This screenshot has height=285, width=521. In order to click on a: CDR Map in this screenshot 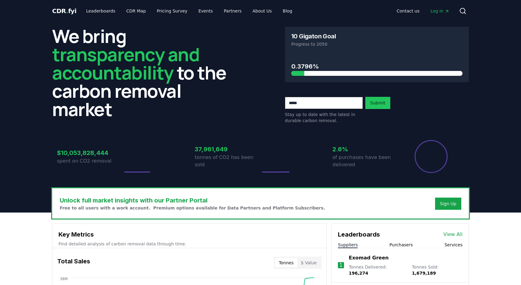, I will do `click(136, 11)`.